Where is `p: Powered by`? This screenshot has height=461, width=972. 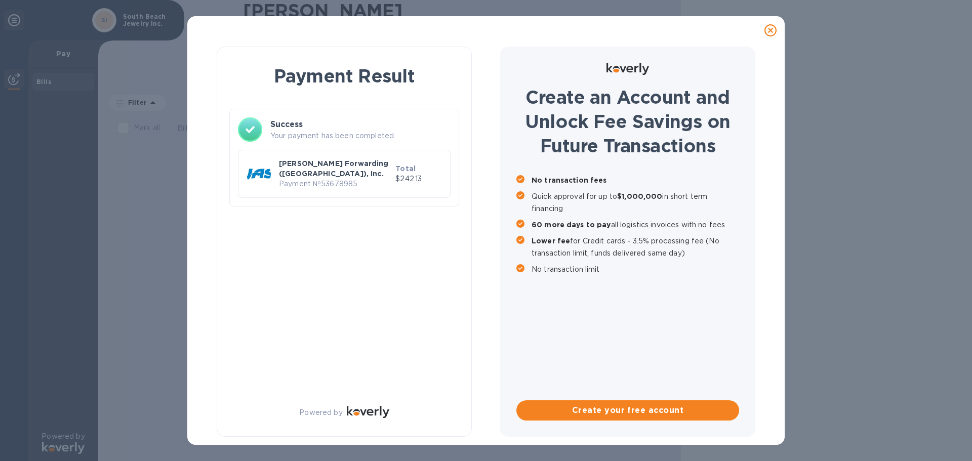 p: Powered by is located at coordinates (321, 413).